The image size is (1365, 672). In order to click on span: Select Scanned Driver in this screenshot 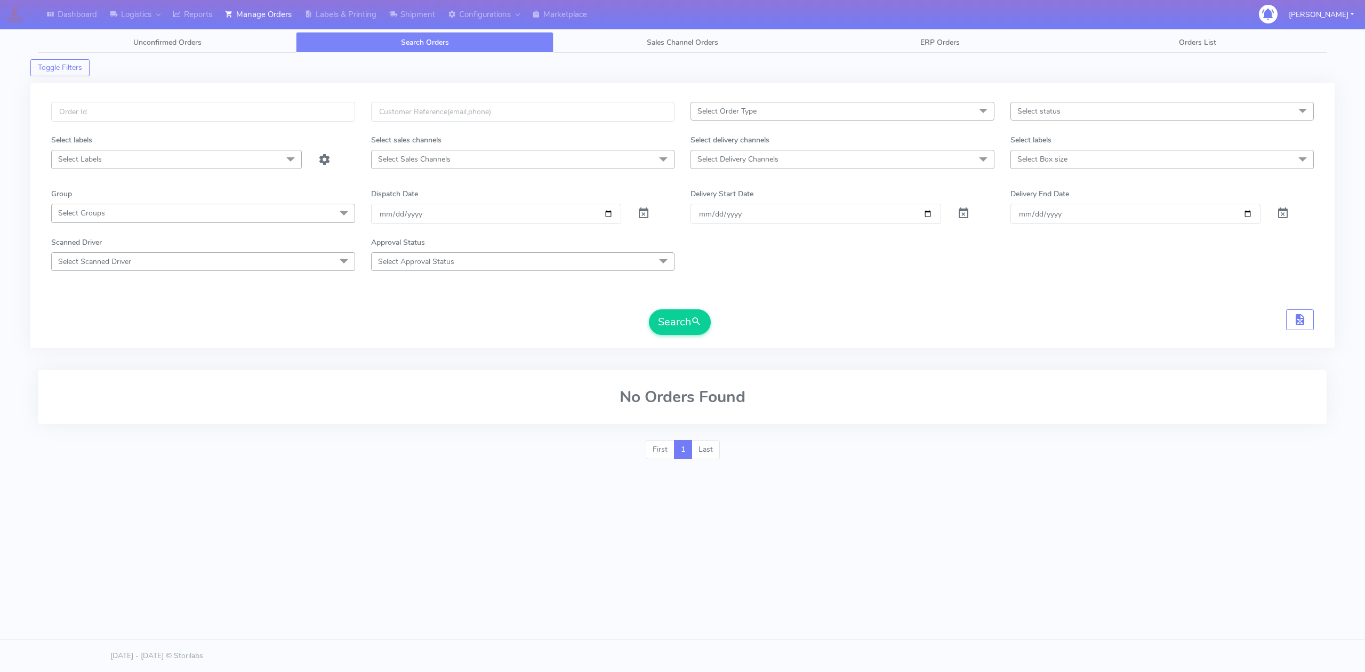, I will do `click(94, 261)`.